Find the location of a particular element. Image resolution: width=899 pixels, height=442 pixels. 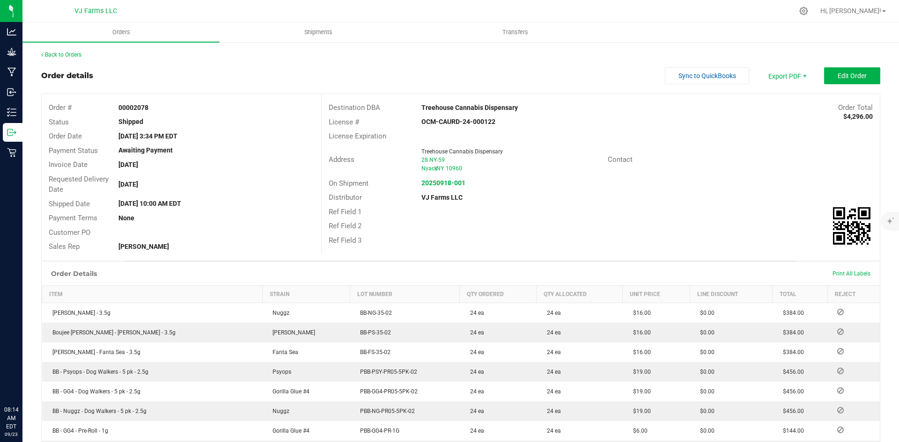

strong: None is located at coordinates (126, 218).